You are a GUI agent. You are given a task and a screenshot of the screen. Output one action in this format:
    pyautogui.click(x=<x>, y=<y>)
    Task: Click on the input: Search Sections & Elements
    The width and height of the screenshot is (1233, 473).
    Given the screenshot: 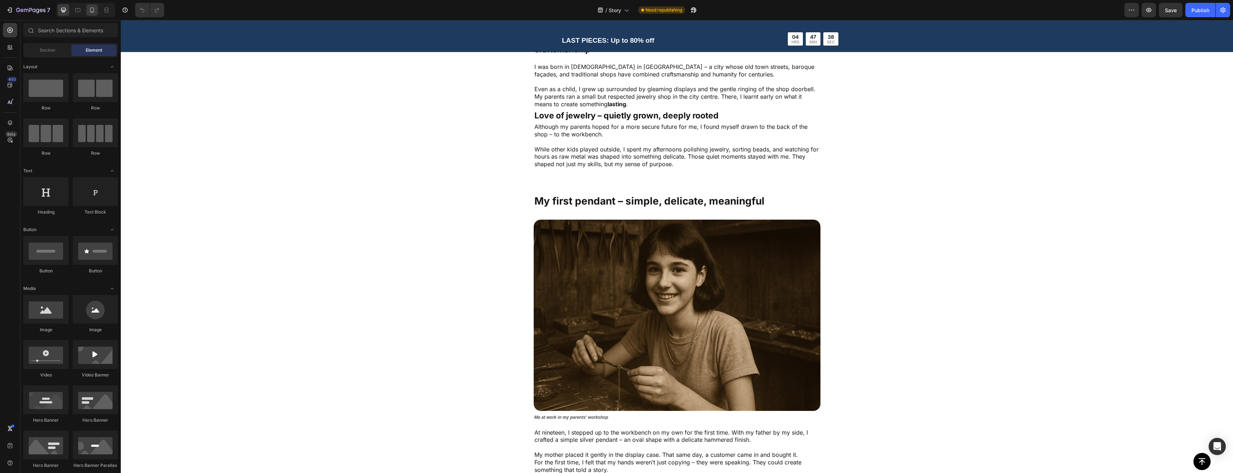 What is the action you would take?
    pyautogui.click(x=71, y=30)
    